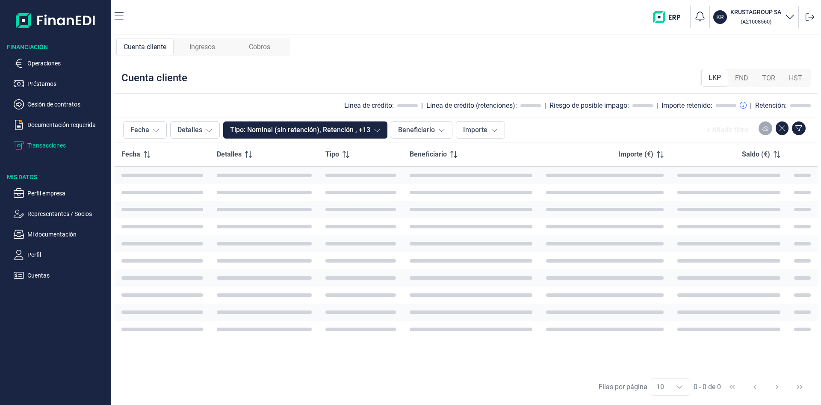 The height and width of the screenshot is (405, 821). What do you see at coordinates (769, 78) in the screenshot?
I see `span: TOR` at bounding box center [769, 78].